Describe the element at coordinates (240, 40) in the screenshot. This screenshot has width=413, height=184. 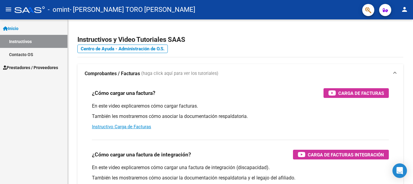
I see `h2: Instructivos y Video Tutoriales SAAS` at that location.